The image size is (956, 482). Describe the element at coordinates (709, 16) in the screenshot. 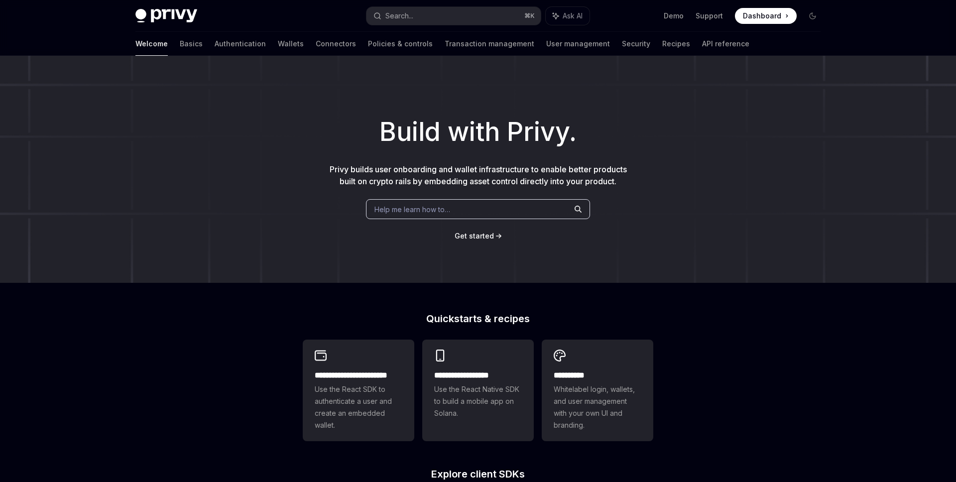

I see `a: Support` at that location.